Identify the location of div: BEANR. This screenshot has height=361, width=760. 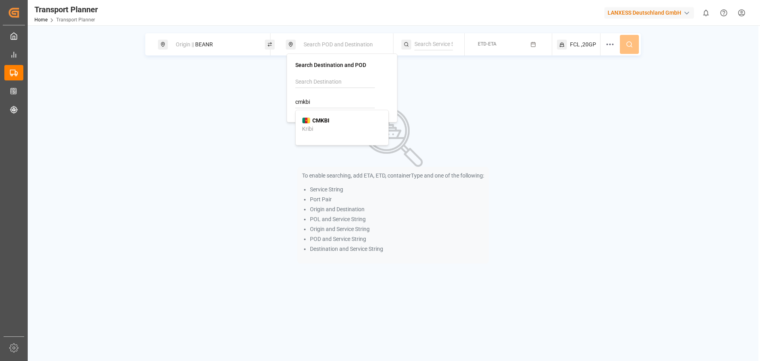
(214, 44).